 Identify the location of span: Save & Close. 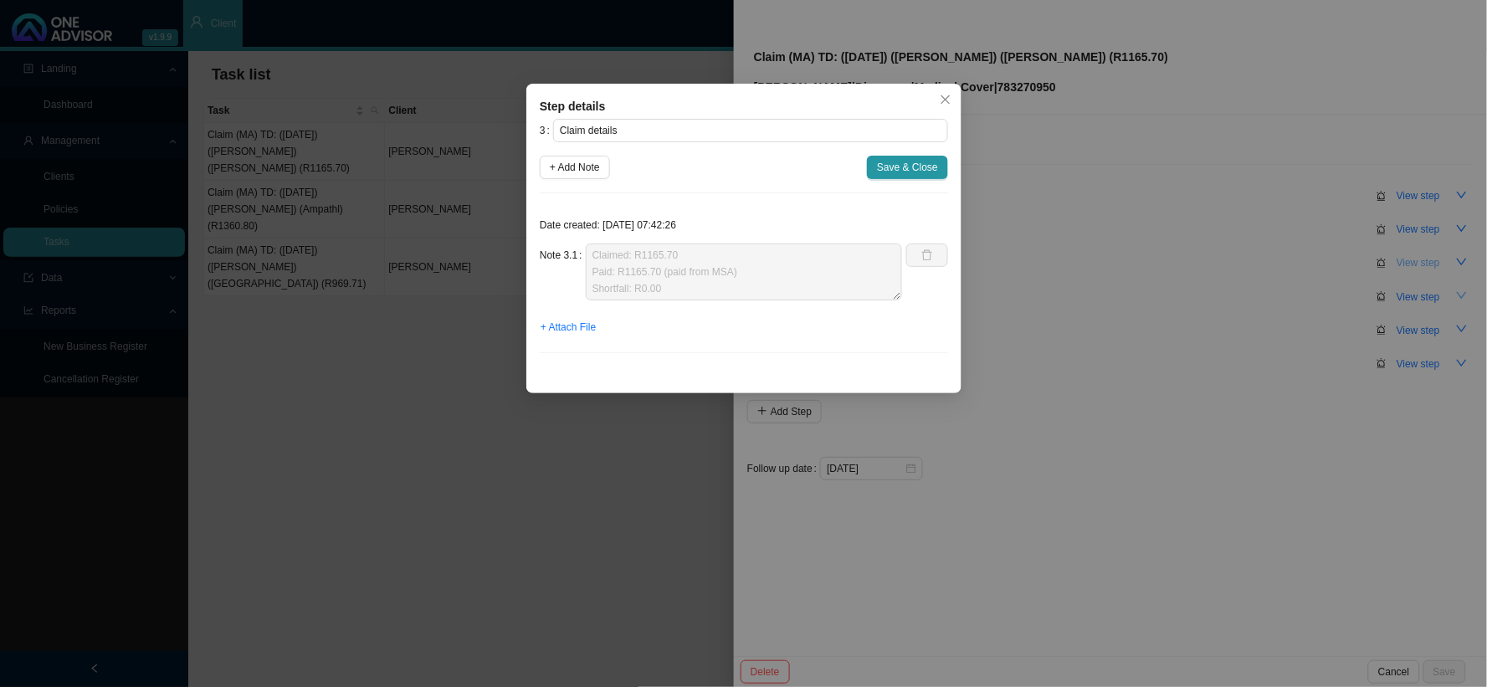
(907, 167).